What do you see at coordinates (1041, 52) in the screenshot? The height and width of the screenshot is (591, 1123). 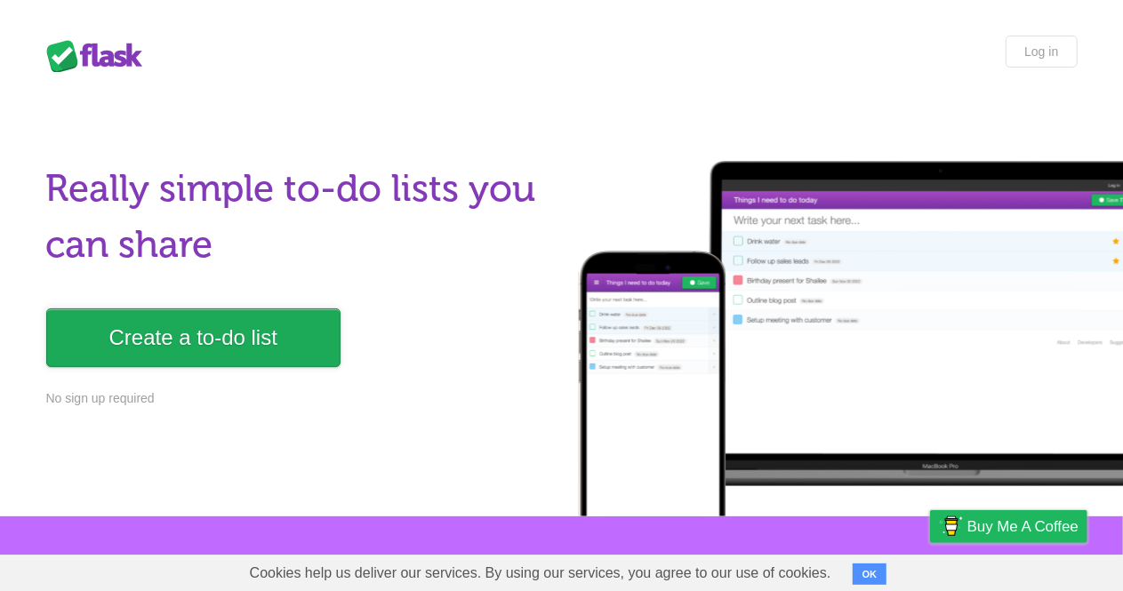 I see `a: Log in` at bounding box center [1041, 52].